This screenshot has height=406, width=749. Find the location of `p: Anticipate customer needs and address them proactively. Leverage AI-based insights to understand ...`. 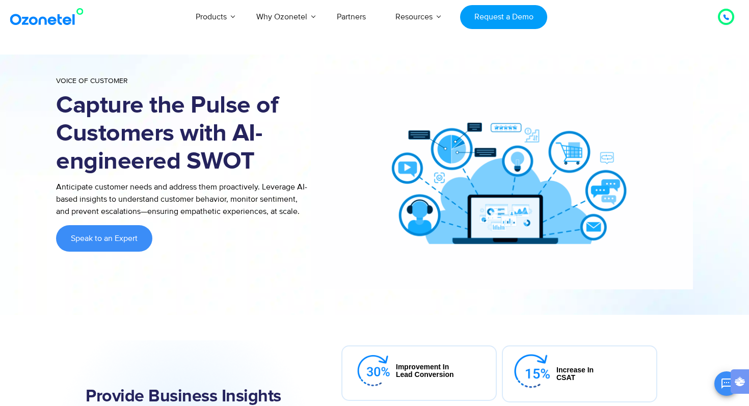

p: Anticipate customer needs and address them proactively. Leverage AI-based insights to understand ... is located at coordinates (183, 199).